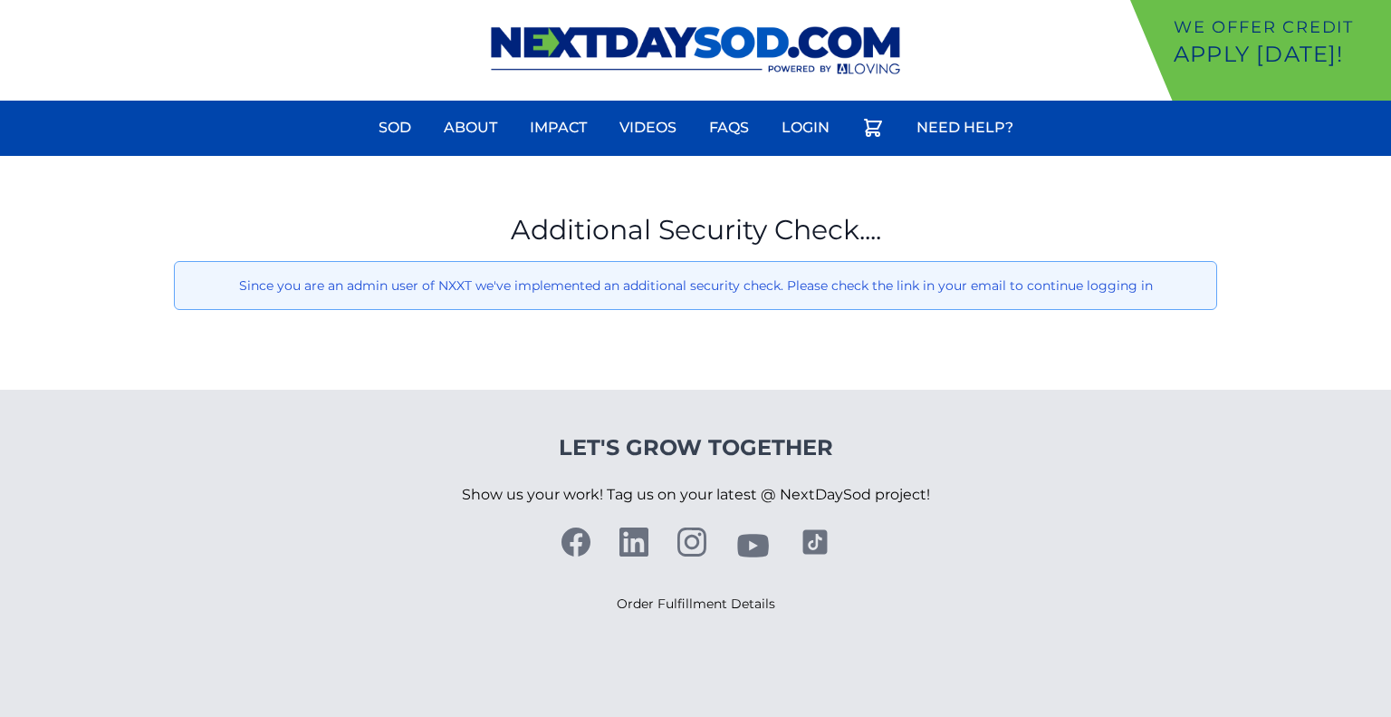  I want to click on a: Order Fulfillment Details, so click(696, 603).